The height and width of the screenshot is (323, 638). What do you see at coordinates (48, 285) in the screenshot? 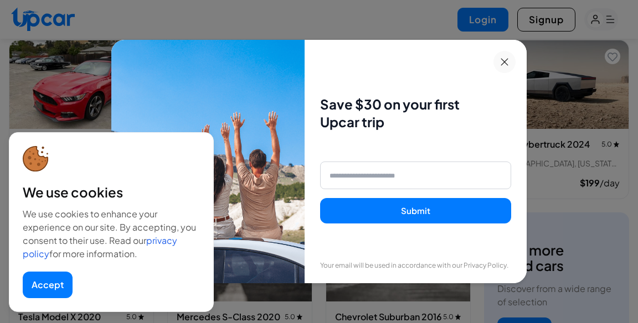
I see `button: Accept` at bounding box center [48, 285].